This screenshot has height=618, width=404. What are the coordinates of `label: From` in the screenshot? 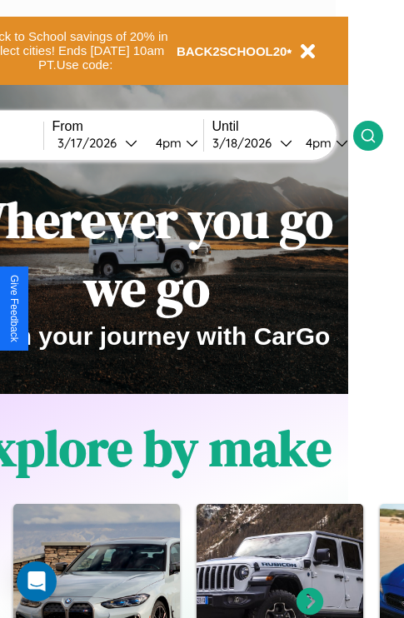 It's located at (127, 127).